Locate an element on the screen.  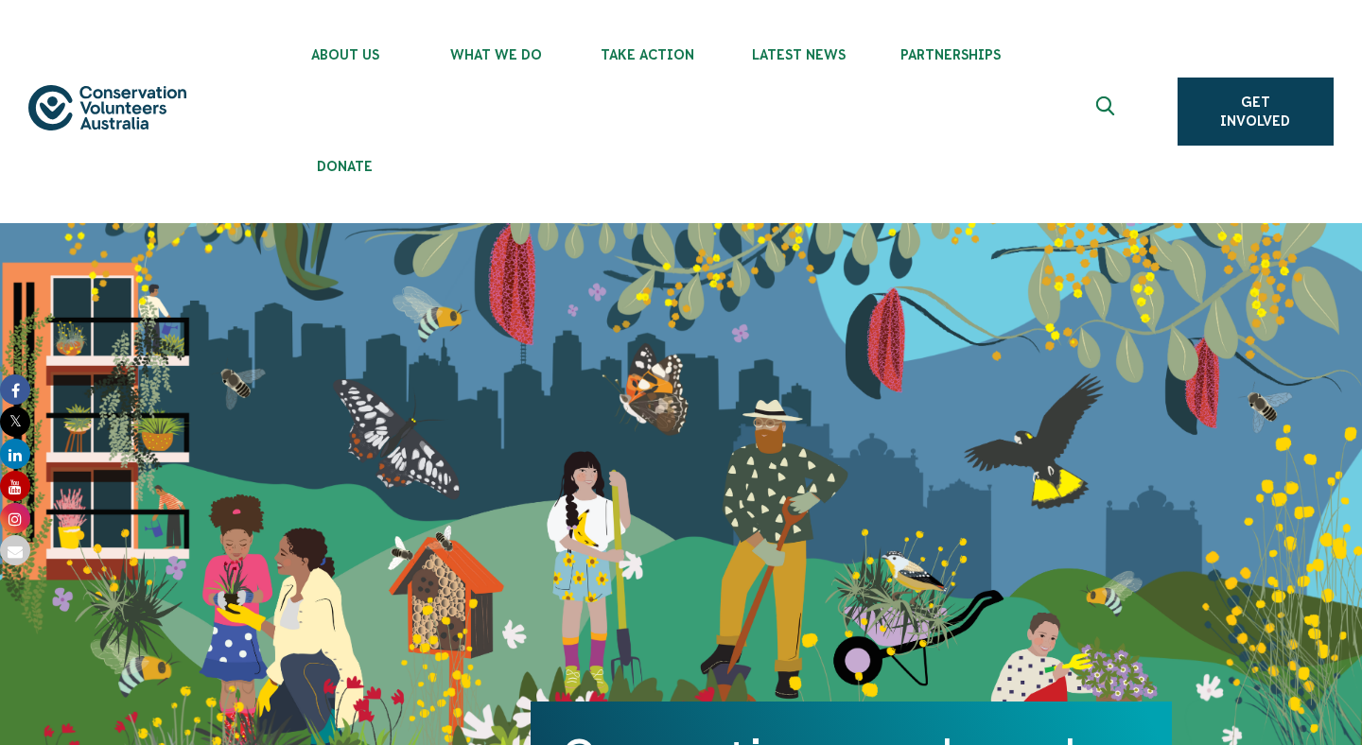
span: What We Do is located at coordinates (496, 55).